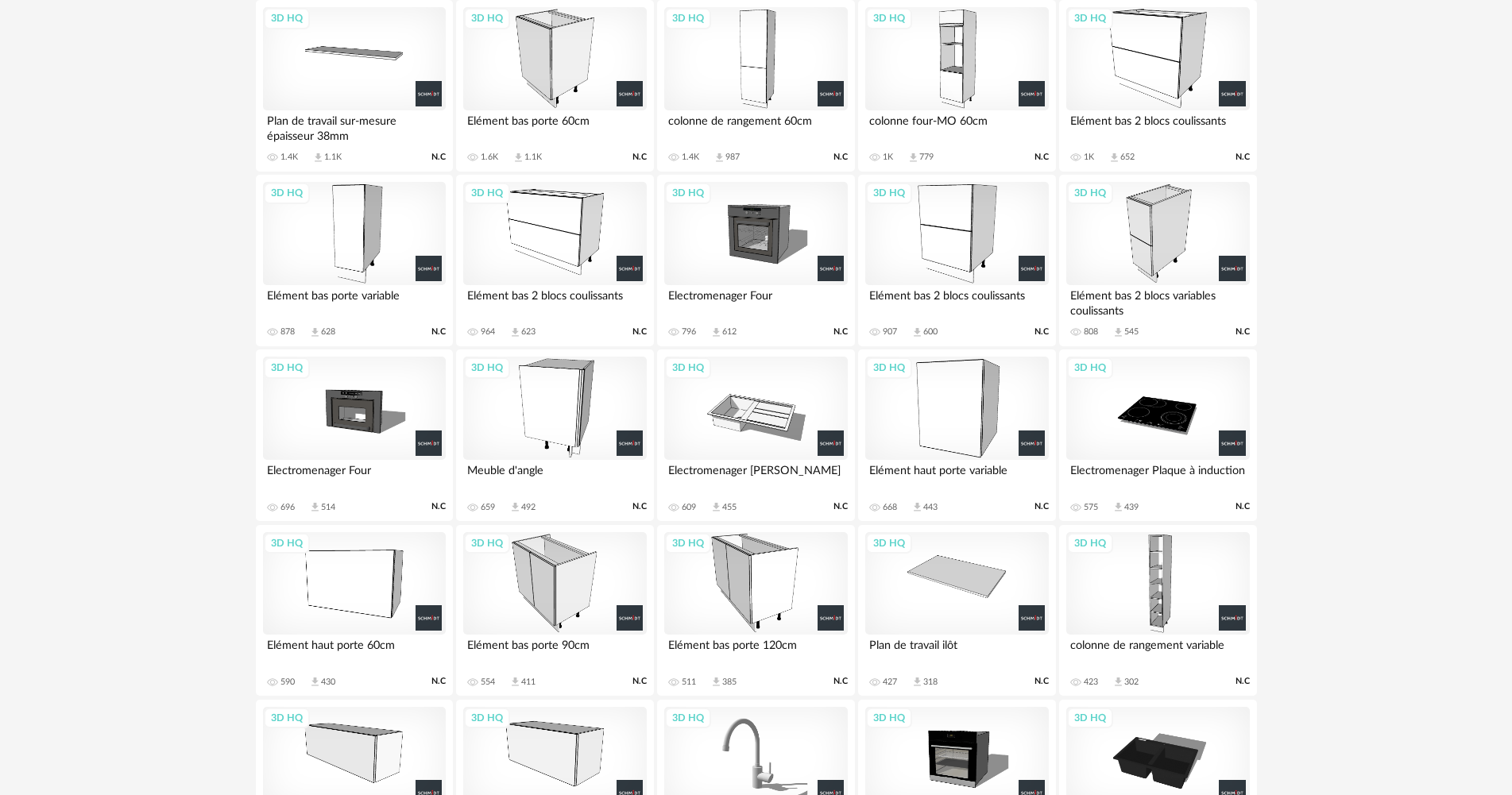 This screenshot has height=795, width=1512. What do you see at coordinates (555, 476) in the screenshot?
I see `div: Meuble d'angle` at bounding box center [555, 476].